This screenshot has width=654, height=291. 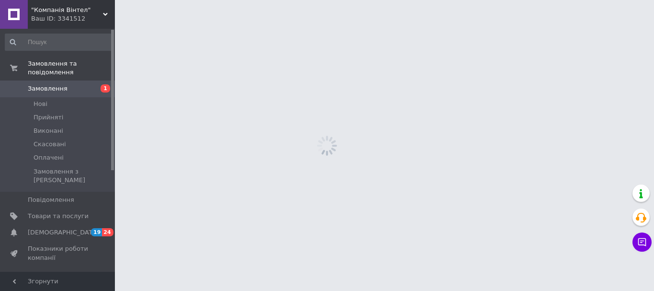 I want to click on span: Нові, so click(x=40, y=104).